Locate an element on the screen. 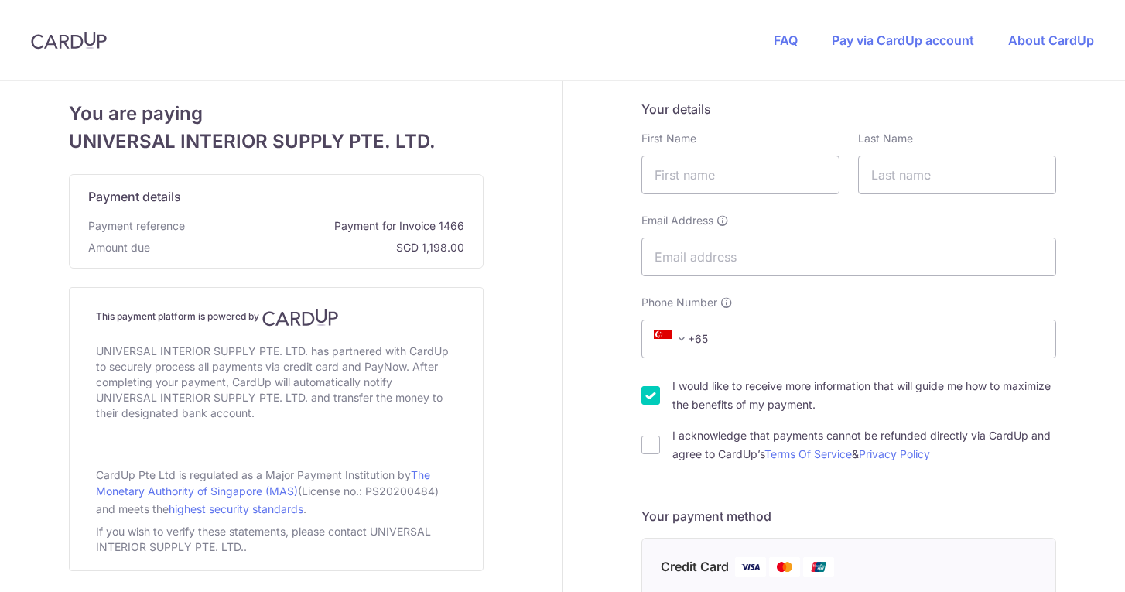  span: Email Address is located at coordinates (677, 220).